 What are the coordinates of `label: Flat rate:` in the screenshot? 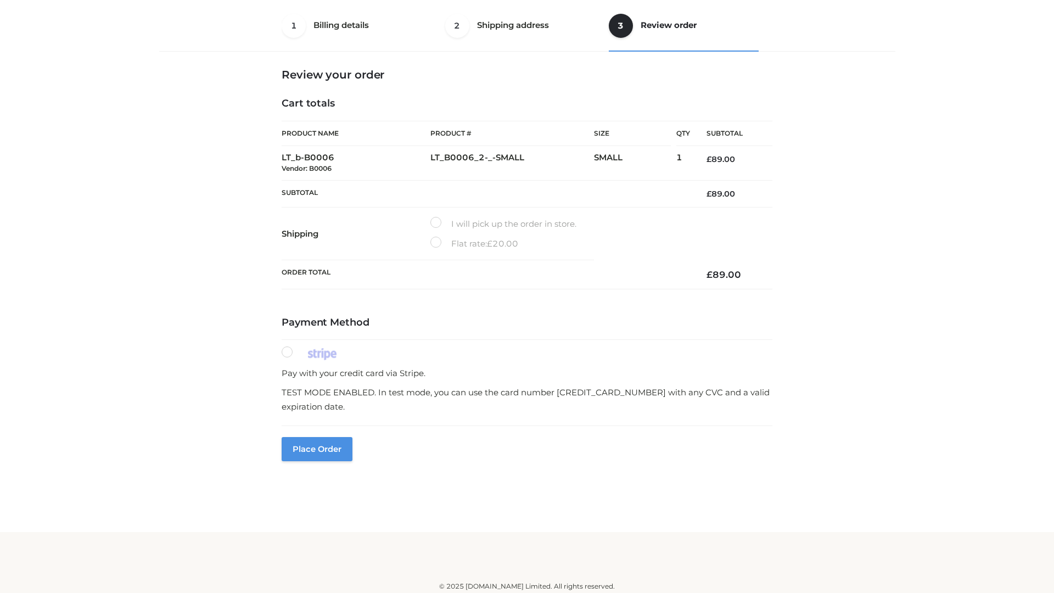 It's located at (474, 244).